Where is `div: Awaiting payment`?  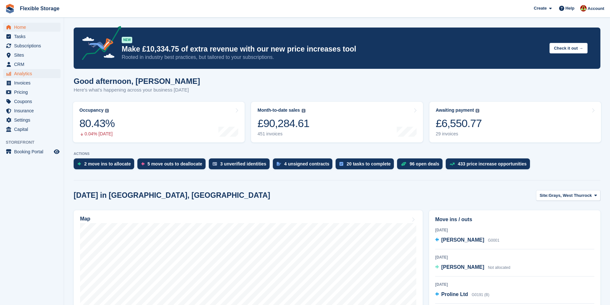 div: Awaiting payment is located at coordinates (455, 110).